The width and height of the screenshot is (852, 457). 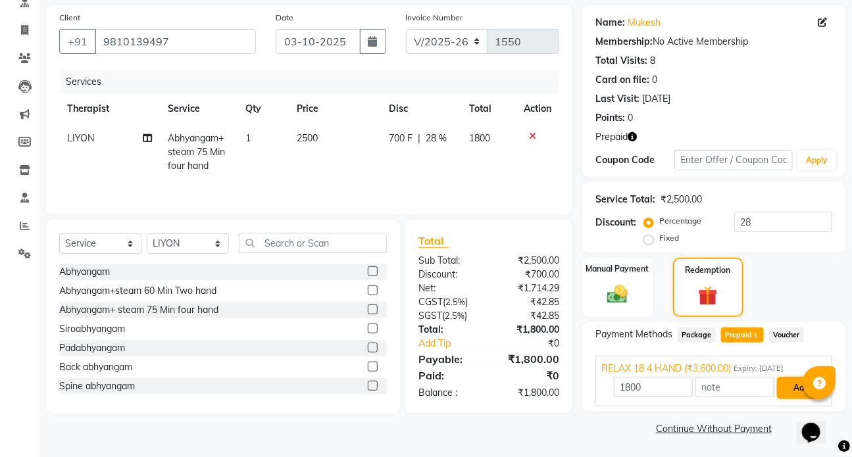 What do you see at coordinates (263, 109) in the screenshot?
I see `th: Qty` at bounding box center [263, 109].